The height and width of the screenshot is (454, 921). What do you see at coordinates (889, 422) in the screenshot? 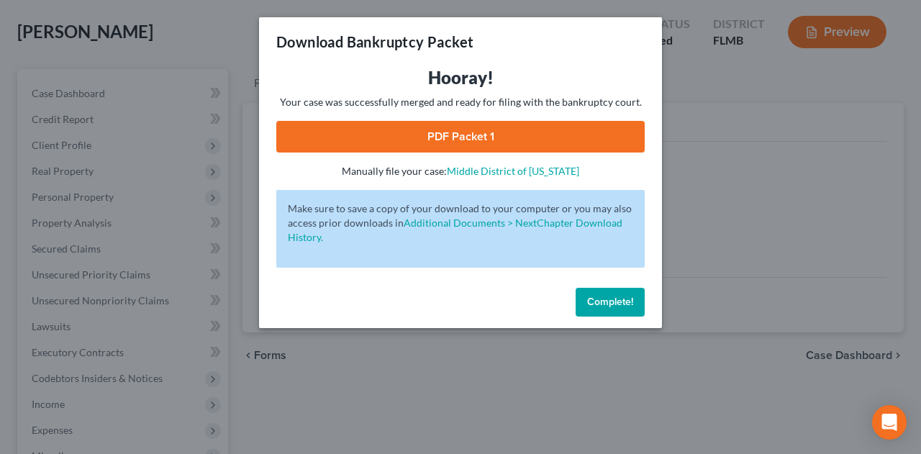
I see `div: Open Intercom Messenger` at bounding box center [889, 422].